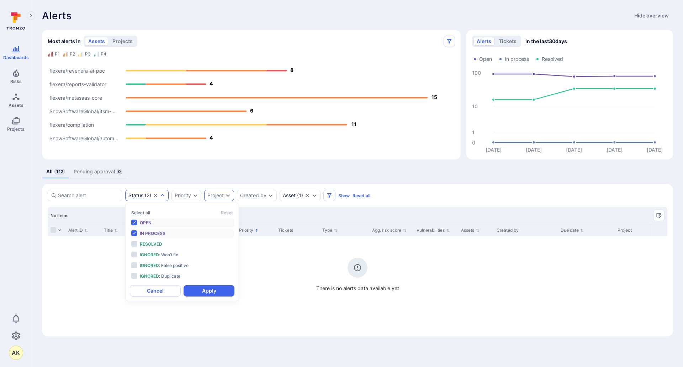 The width and height of the screenshot is (683, 367). I want to click on span: Duplicate, so click(170, 276).